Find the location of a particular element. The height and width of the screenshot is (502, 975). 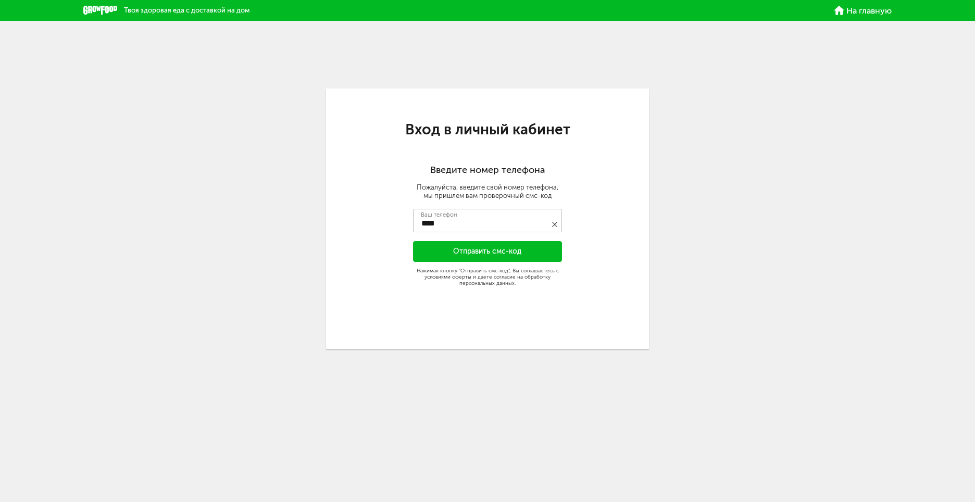

div: Пожалуйста, введите свой номер телефона, мы пришлём вам проверочный смс-код is located at coordinates (488, 192).